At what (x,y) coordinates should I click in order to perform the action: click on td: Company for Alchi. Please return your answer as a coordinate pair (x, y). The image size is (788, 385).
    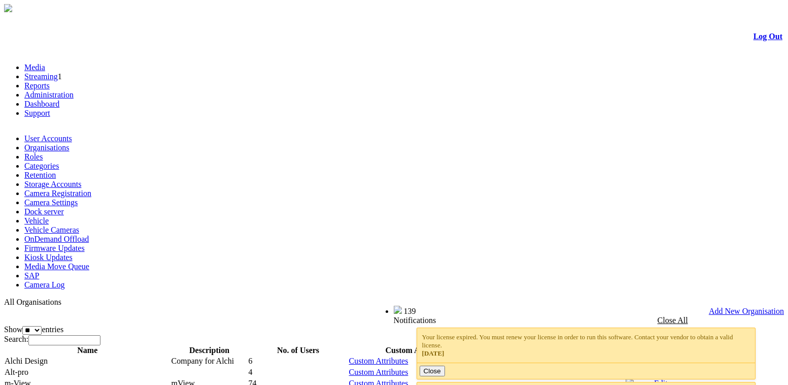
    Looking at the image, I should click on (210, 361).